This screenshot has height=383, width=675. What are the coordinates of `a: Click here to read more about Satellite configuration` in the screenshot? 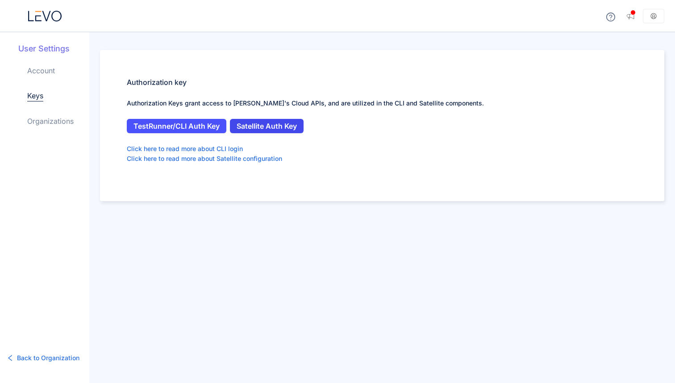 It's located at (205, 159).